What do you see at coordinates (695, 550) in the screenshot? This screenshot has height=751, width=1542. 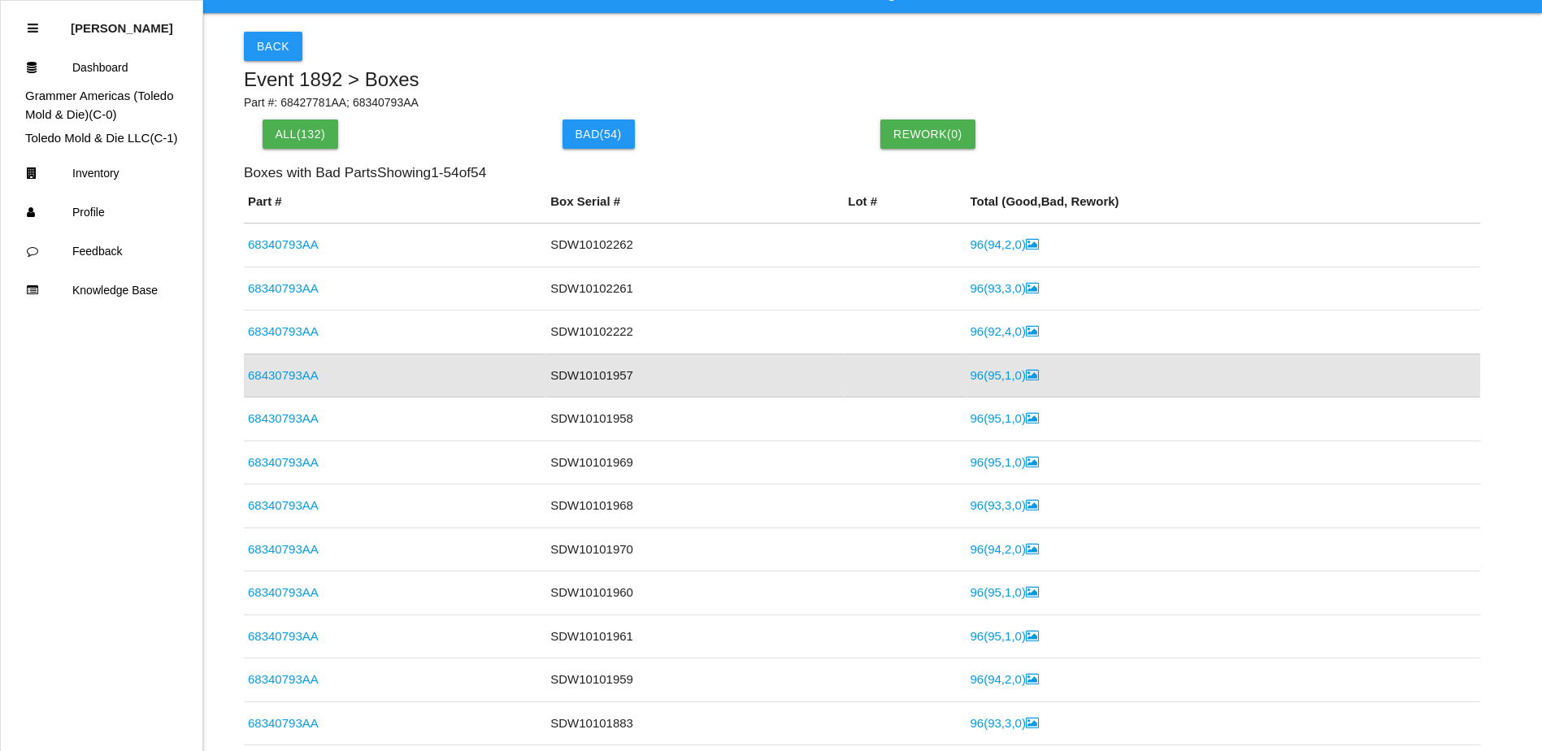 I see `td: SDW10101970` at bounding box center [695, 550].